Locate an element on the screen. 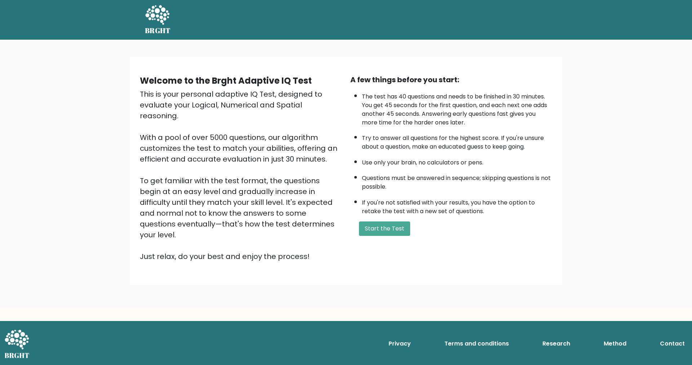 This screenshot has width=692, height=365. li: Try to answer all questions for the highest score. If you're unsure about a question, make an edu... is located at coordinates (457, 141).